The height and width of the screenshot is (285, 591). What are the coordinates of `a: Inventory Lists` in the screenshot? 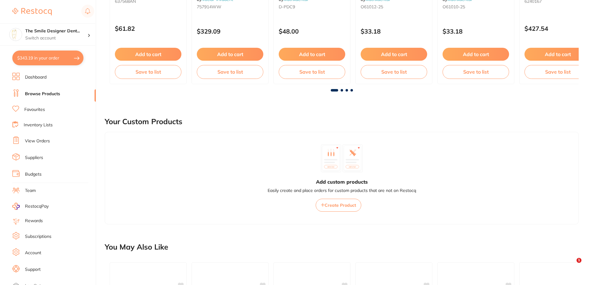 It's located at (38, 125).